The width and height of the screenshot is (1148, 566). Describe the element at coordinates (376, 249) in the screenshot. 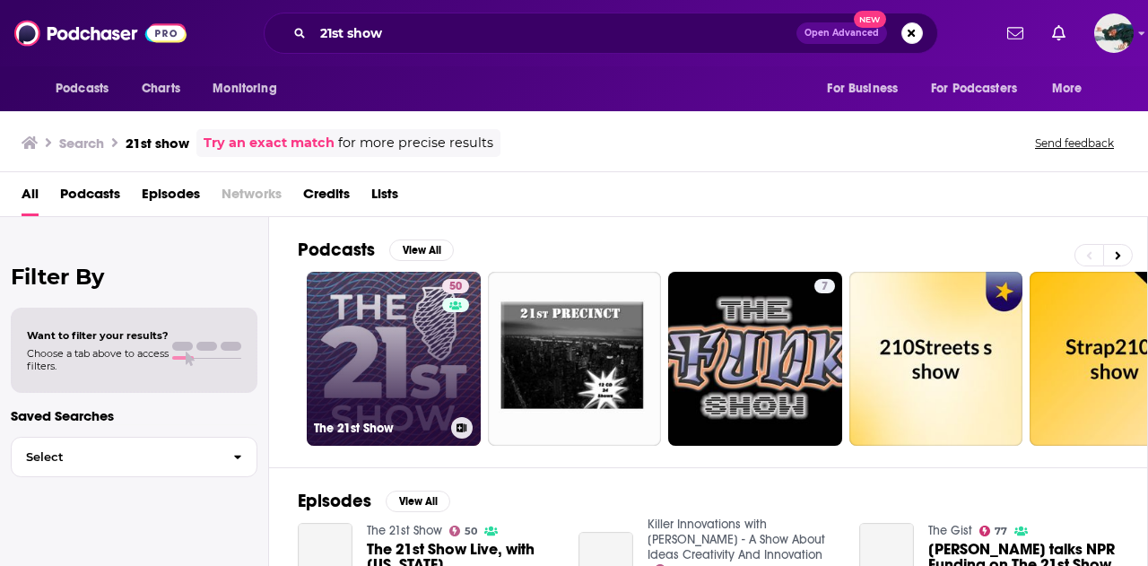

I see `a: PodcastsView All` at that location.